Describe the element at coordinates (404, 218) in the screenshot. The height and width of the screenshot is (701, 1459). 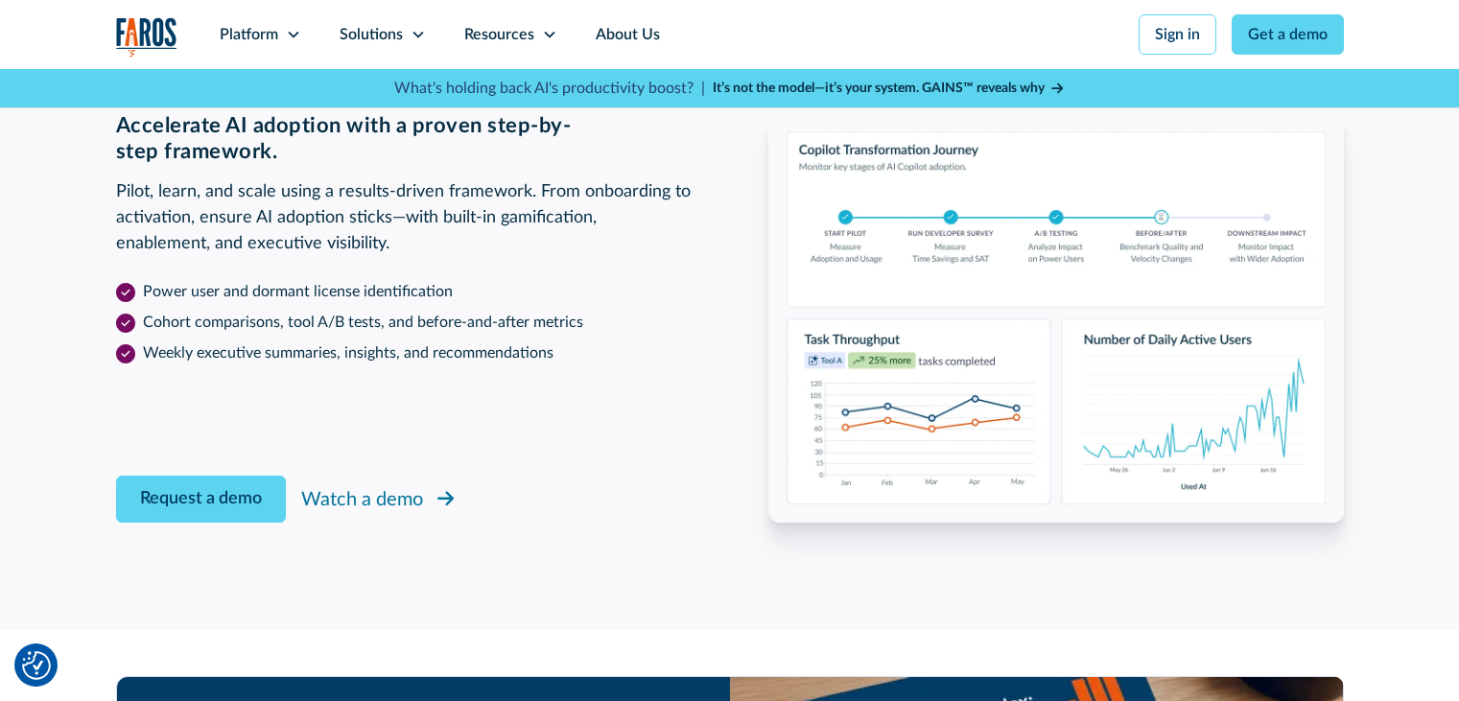
I see `p: Pilot, learn, and scale using a results-driven framework. From onboarding to activation, ensure A...` at that location.